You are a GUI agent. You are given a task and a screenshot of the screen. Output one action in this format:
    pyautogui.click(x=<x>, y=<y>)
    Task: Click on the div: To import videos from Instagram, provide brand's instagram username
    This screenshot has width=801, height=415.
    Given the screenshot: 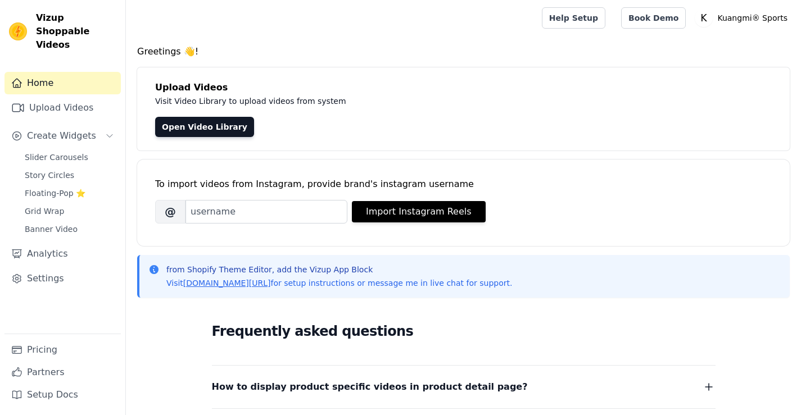 What is the action you would take?
    pyautogui.click(x=463, y=184)
    